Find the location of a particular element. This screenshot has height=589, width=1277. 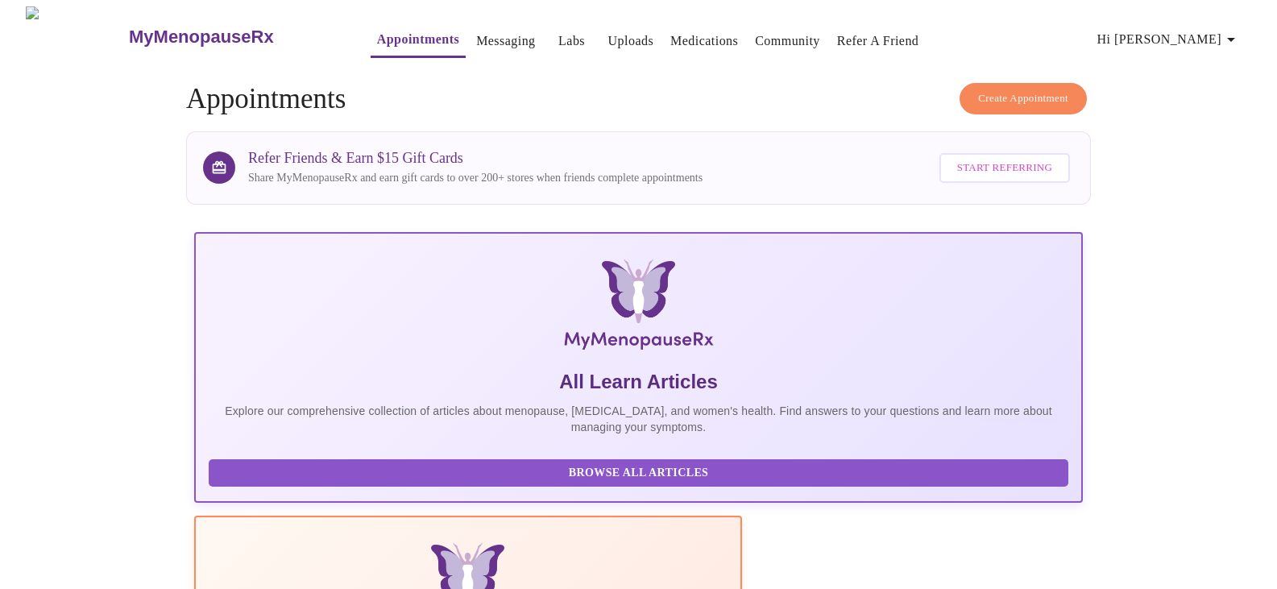

a: Browse All Articles is located at coordinates (640, 471).